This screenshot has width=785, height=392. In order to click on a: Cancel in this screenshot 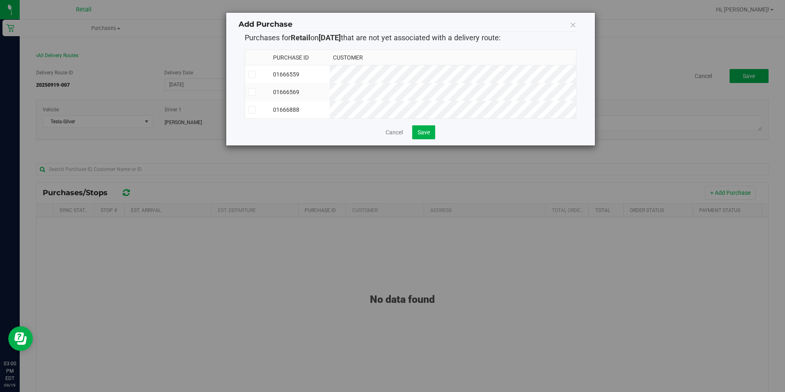, I will do `click(394, 132)`.